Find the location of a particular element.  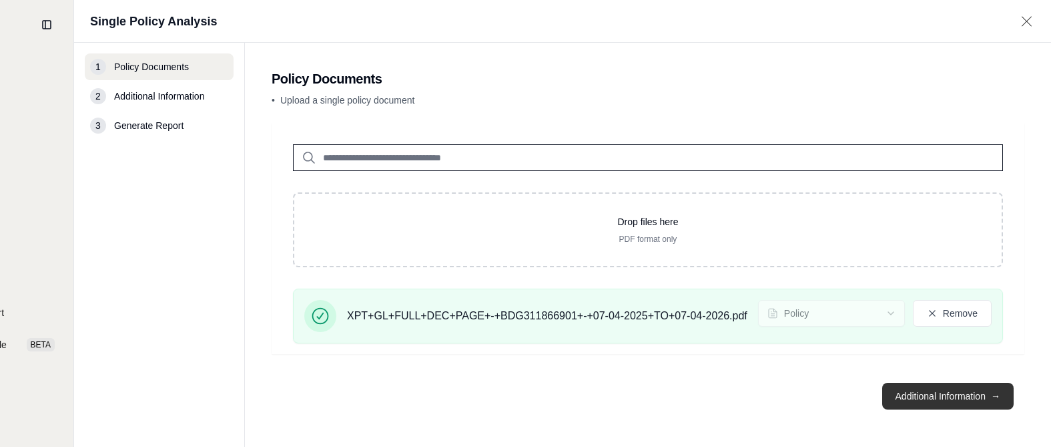

div: 3 is located at coordinates (98, 125).